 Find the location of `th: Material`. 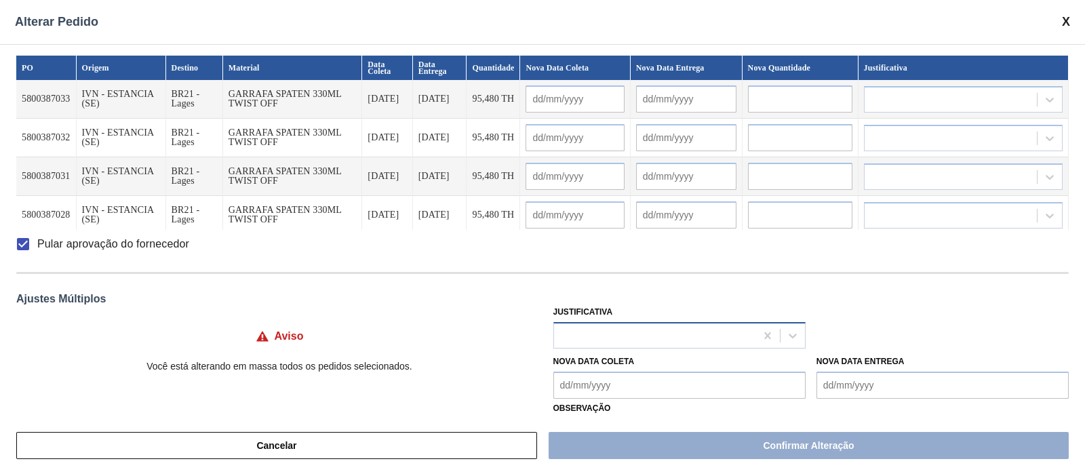

th: Material is located at coordinates (292, 68).